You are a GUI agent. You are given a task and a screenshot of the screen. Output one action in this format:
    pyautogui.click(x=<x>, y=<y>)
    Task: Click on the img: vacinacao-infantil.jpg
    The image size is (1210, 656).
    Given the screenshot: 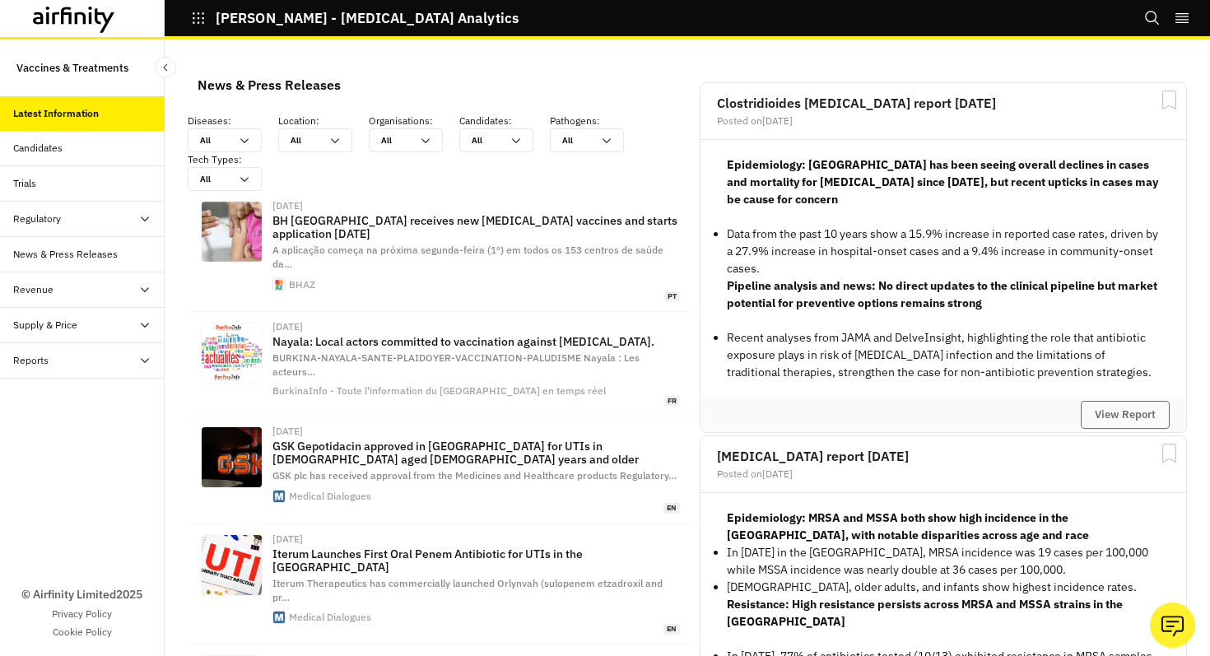 What is the action you would take?
    pyautogui.click(x=231, y=231)
    